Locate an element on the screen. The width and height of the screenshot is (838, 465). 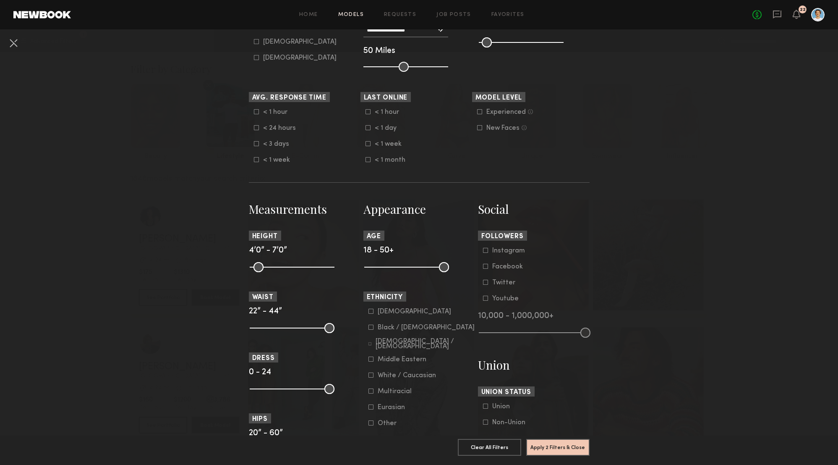
span: 0 - 24 is located at coordinates (260, 372).